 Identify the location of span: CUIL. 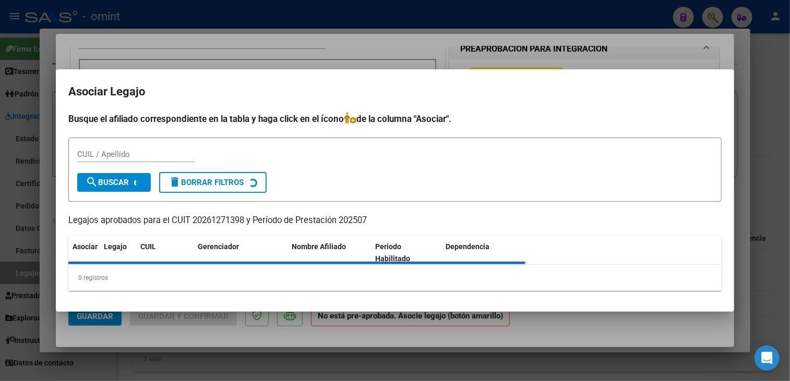
(148, 247).